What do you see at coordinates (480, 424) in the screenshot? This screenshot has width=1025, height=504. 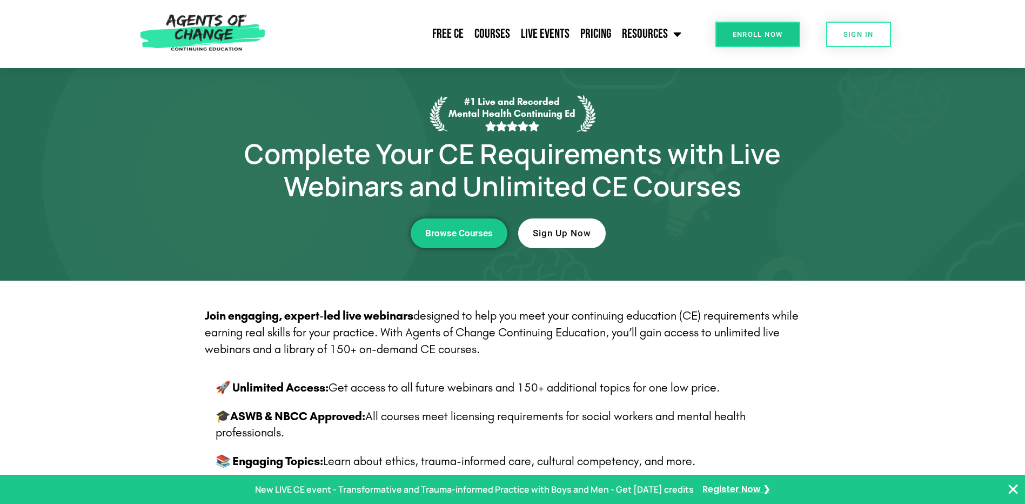 I see `span: All courses meet licensing requirements for social workers and mental health professionals.` at bounding box center [480, 424].